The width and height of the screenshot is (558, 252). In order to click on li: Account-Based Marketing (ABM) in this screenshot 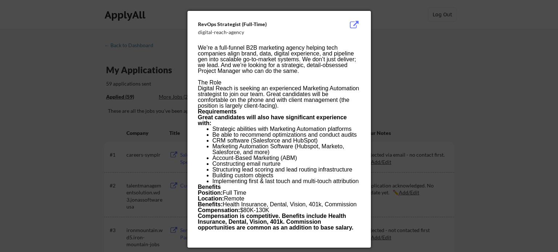, I will do `click(286, 158)`.